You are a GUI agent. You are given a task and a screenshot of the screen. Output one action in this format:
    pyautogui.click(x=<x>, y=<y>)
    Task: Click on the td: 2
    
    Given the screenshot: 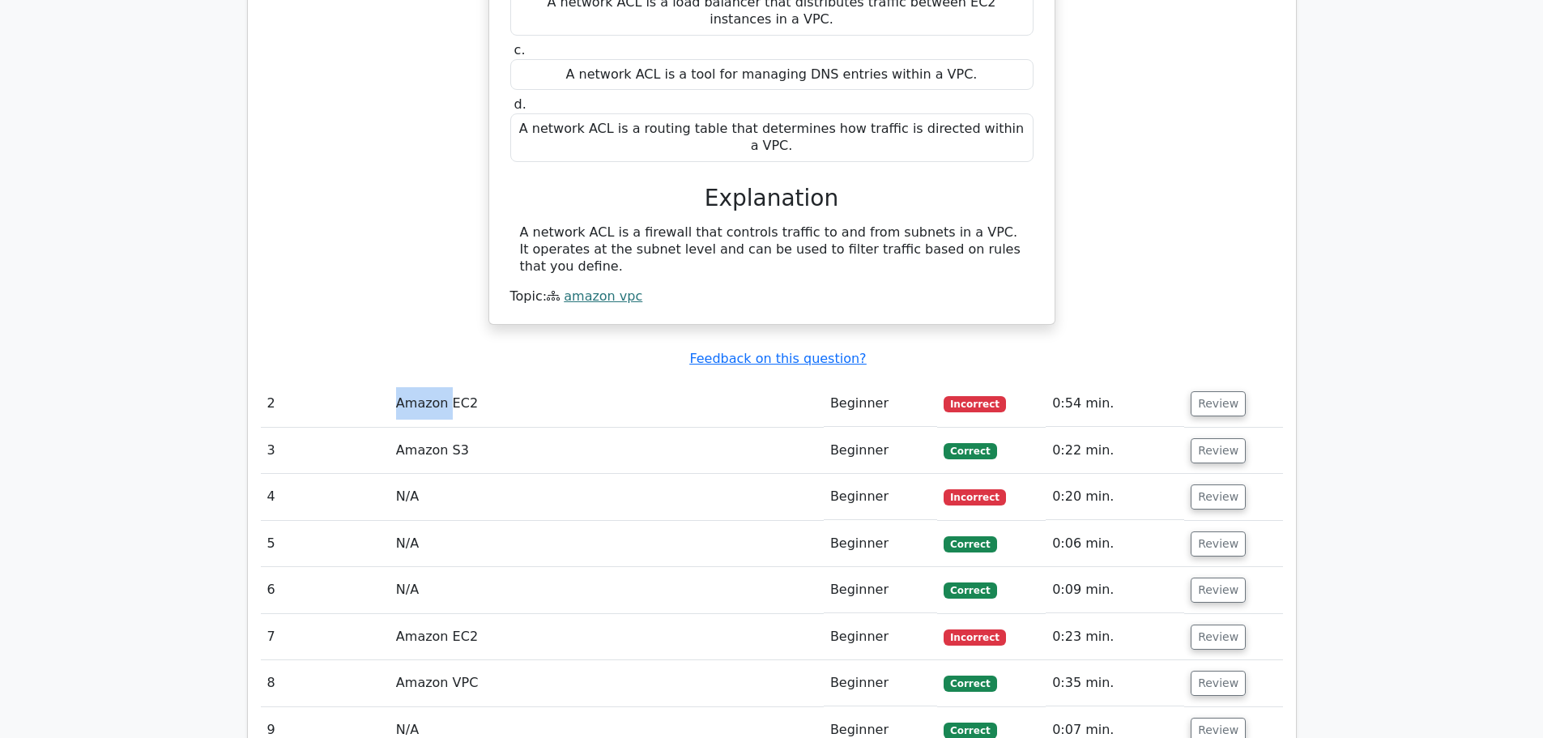 What is the action you would take?
    pyautogui.click(x=325, y=403)
    